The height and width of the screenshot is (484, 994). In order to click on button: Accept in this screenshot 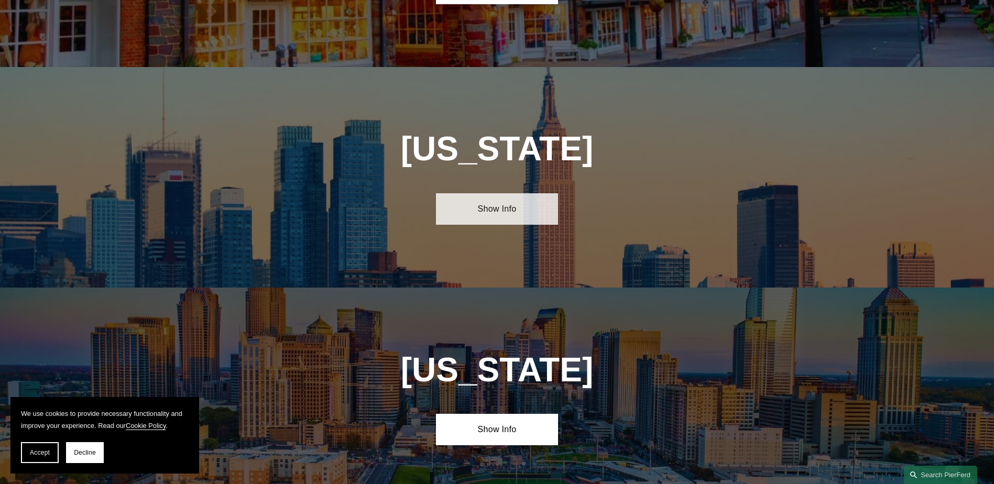, I will do `click(40, 453)`.